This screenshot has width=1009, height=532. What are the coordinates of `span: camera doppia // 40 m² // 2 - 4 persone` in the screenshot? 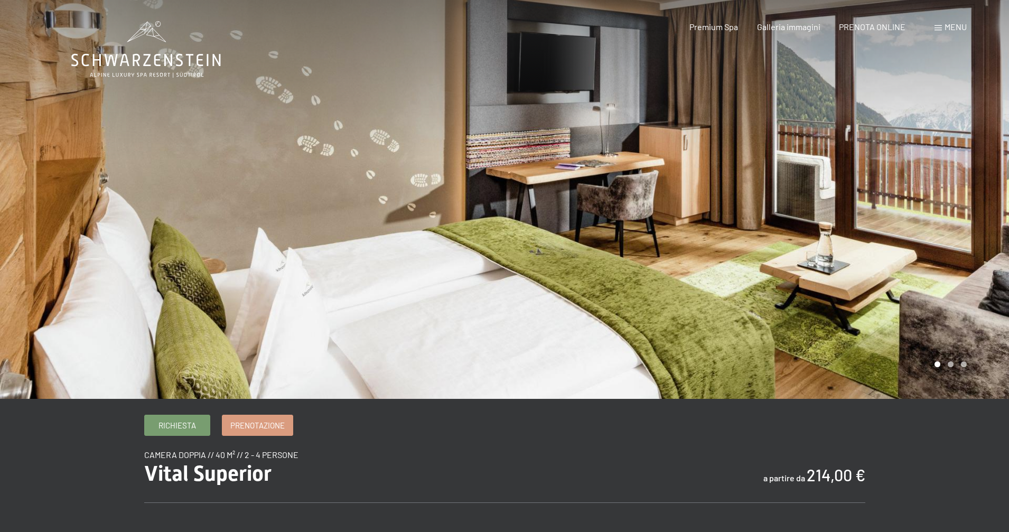 It's located at (221, 454).